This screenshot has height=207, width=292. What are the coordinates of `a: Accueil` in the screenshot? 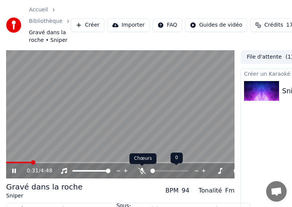 It's located at (38, 10).